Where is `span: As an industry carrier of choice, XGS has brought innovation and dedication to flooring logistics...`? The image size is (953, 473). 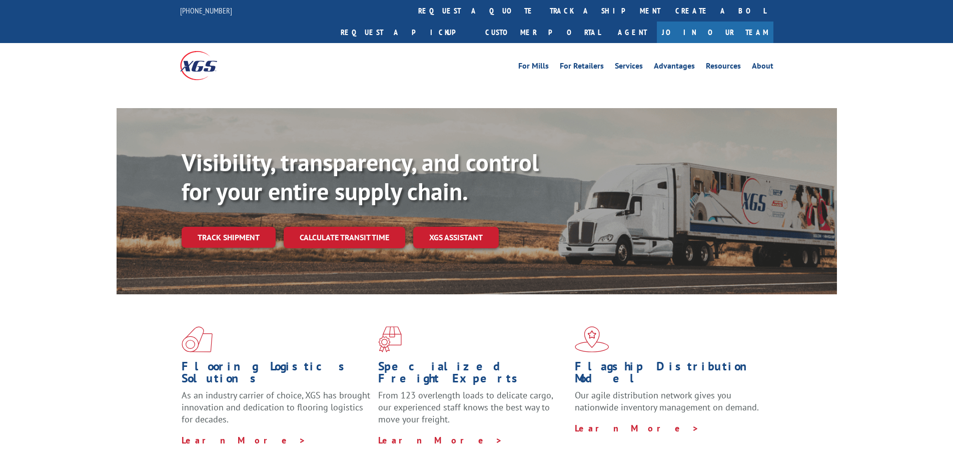 span: As an industry carrier of choice, XGS has brought innovation and dedication to flooring logistics... is located at coordinates (276, 407).